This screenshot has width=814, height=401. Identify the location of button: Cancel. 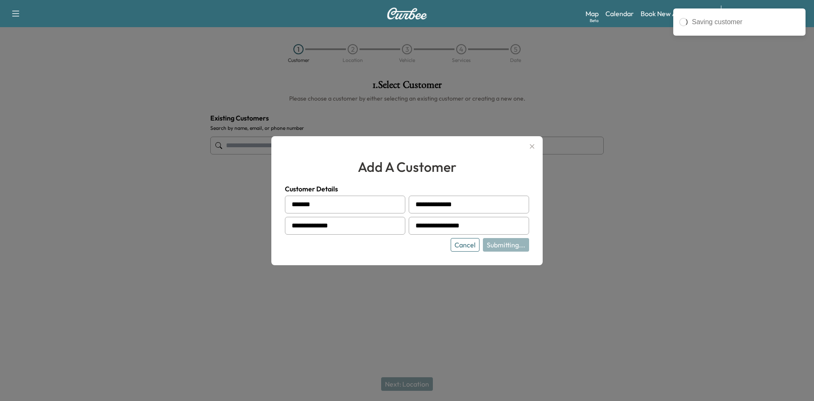
(465, 245).